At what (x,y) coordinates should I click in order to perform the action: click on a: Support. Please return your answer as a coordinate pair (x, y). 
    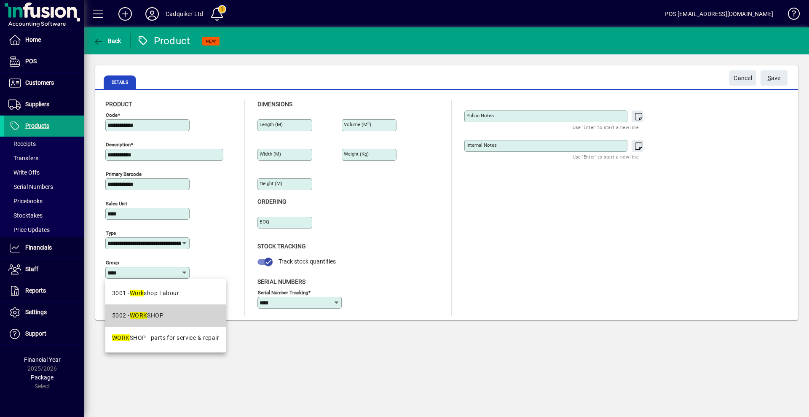
    Looking at the image, I should click on (44, 334).